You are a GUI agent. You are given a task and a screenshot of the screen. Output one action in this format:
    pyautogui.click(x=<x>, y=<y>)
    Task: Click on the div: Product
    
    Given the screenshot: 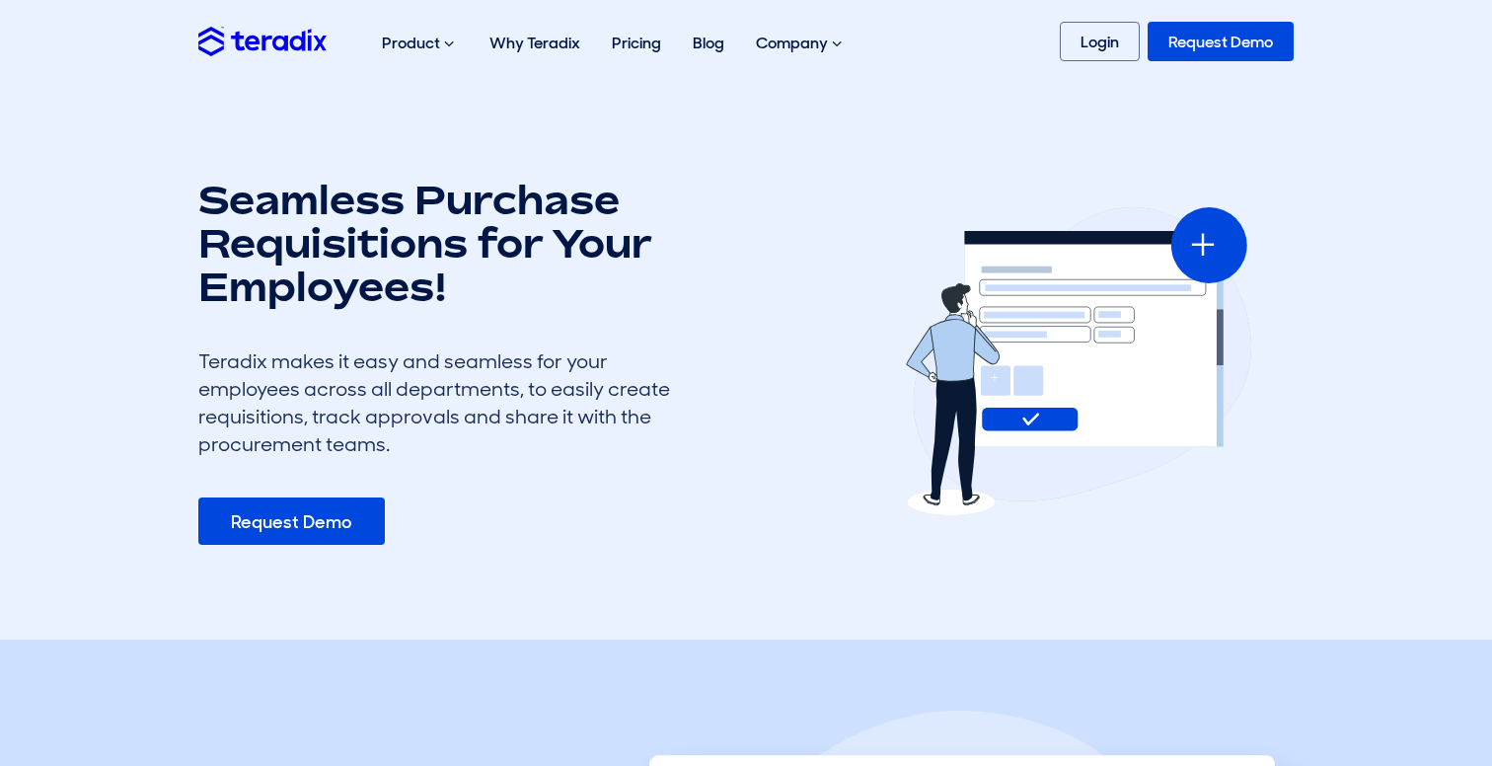 What is the action you would take?
    pyautogui.click(x=419, y=43)
    